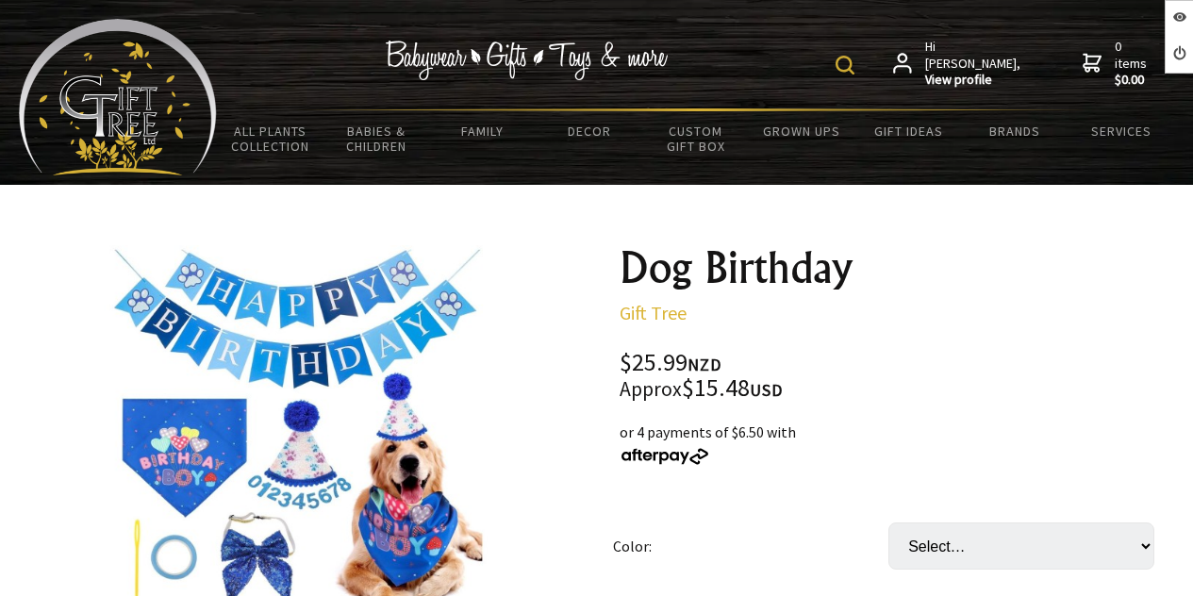 This screenshot has width=1193, height=596. Describe the element at coordinates (483, 131) in the screenshot. I see `a: Family` at that location.